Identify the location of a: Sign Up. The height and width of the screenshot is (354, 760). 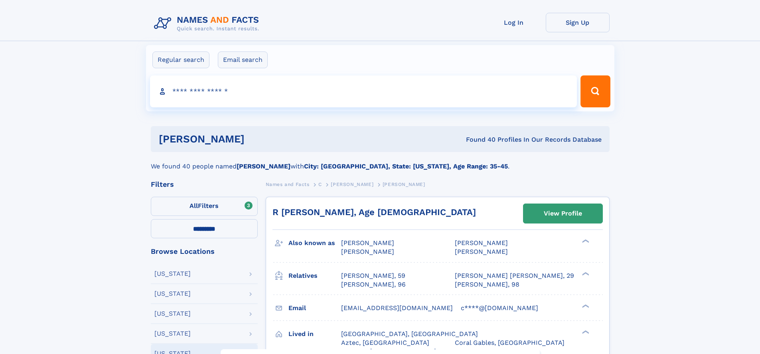
(578, 22).